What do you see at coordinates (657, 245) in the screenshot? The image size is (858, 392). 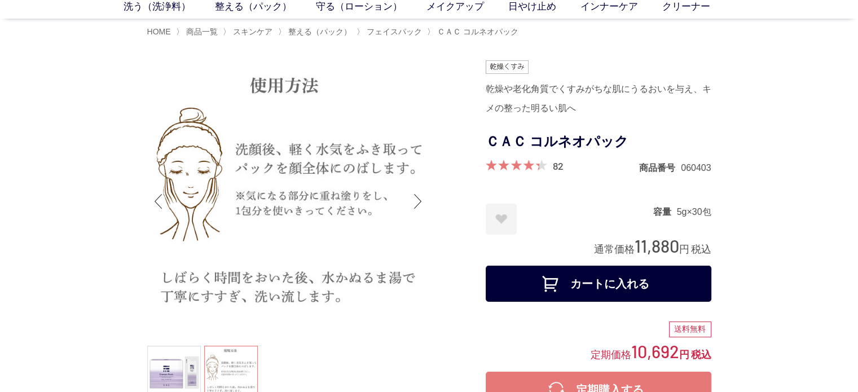 I see `span: 11,880` at bounding box center [657, 245].